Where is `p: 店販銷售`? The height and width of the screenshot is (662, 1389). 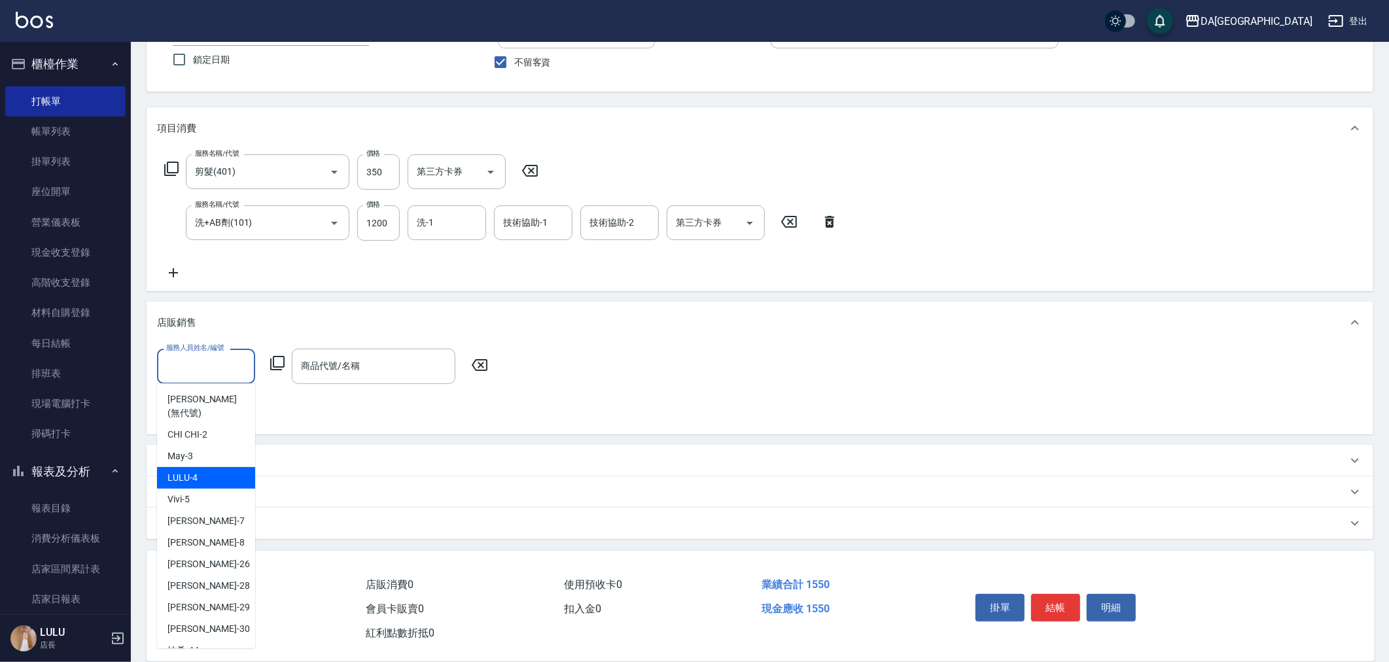
p: 店販銷售 is located at coordinates (177, 323).